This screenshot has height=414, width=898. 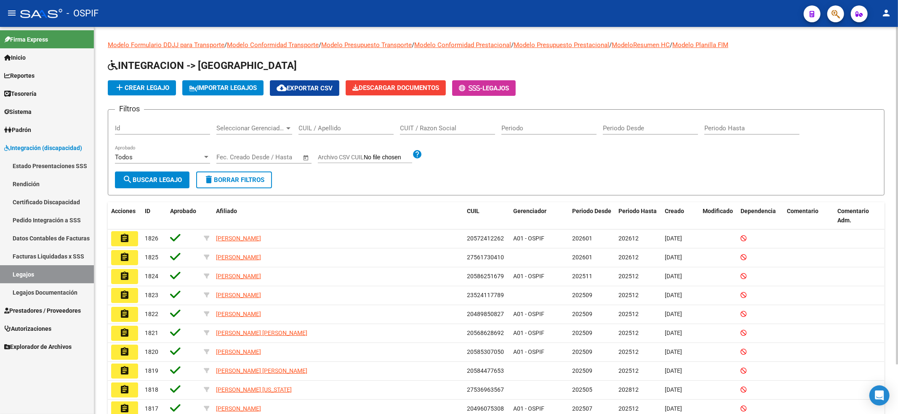 What do you see at coordinates (638, 216) in the screenshot?
I see `datatable-header-cell: Periodo Hasta` at bounding box center [638, 216].